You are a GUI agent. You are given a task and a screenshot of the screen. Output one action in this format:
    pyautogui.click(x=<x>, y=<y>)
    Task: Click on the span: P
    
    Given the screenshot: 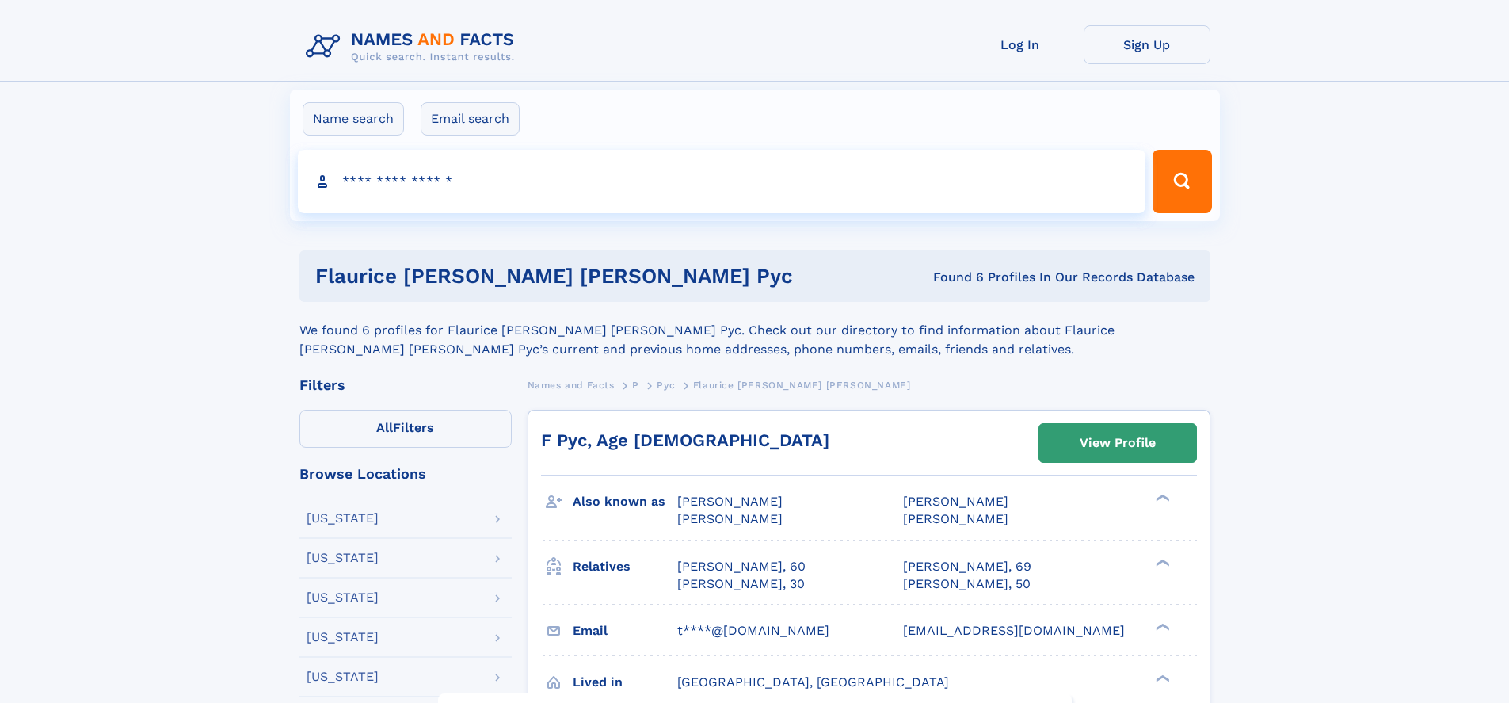 What is the action you would take?
    pyautogui.click(x=635, y=385)
    